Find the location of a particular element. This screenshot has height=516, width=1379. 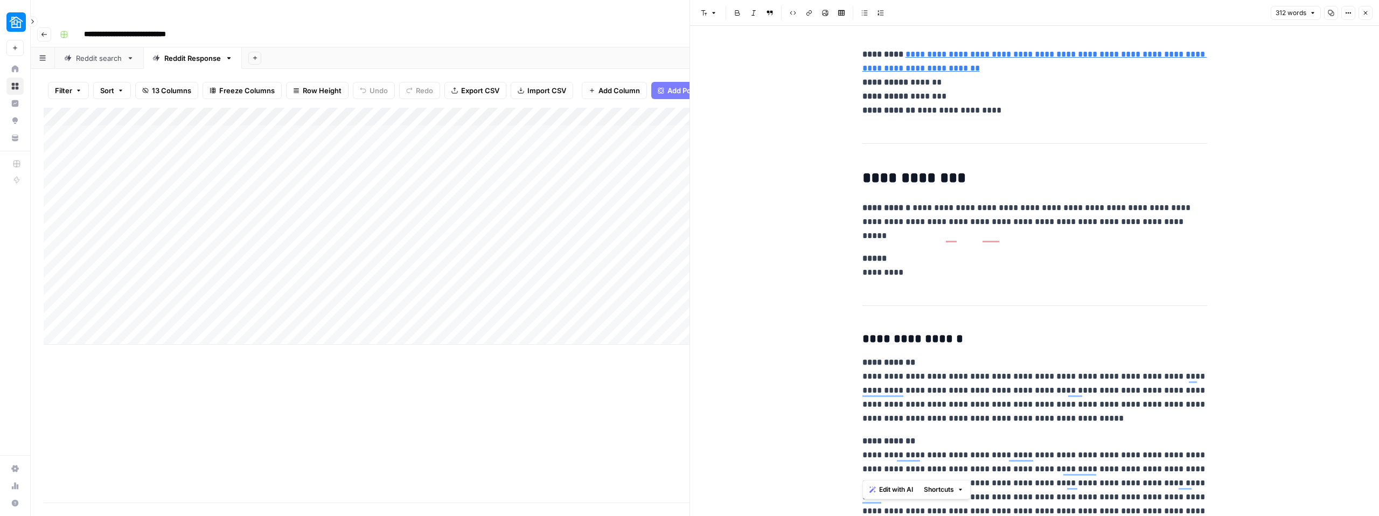

button: 312 words is located at coordinates (1295, 13).